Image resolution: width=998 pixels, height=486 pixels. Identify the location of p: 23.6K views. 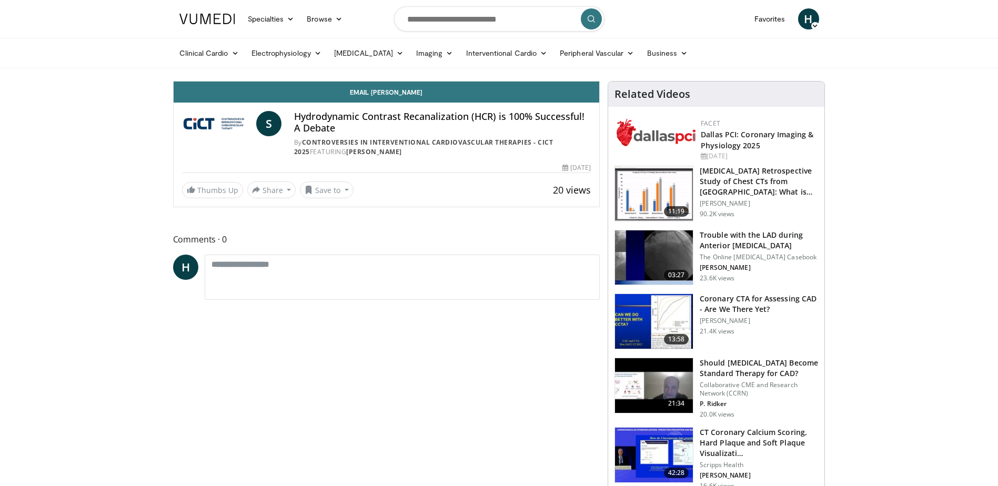
(717, 278).